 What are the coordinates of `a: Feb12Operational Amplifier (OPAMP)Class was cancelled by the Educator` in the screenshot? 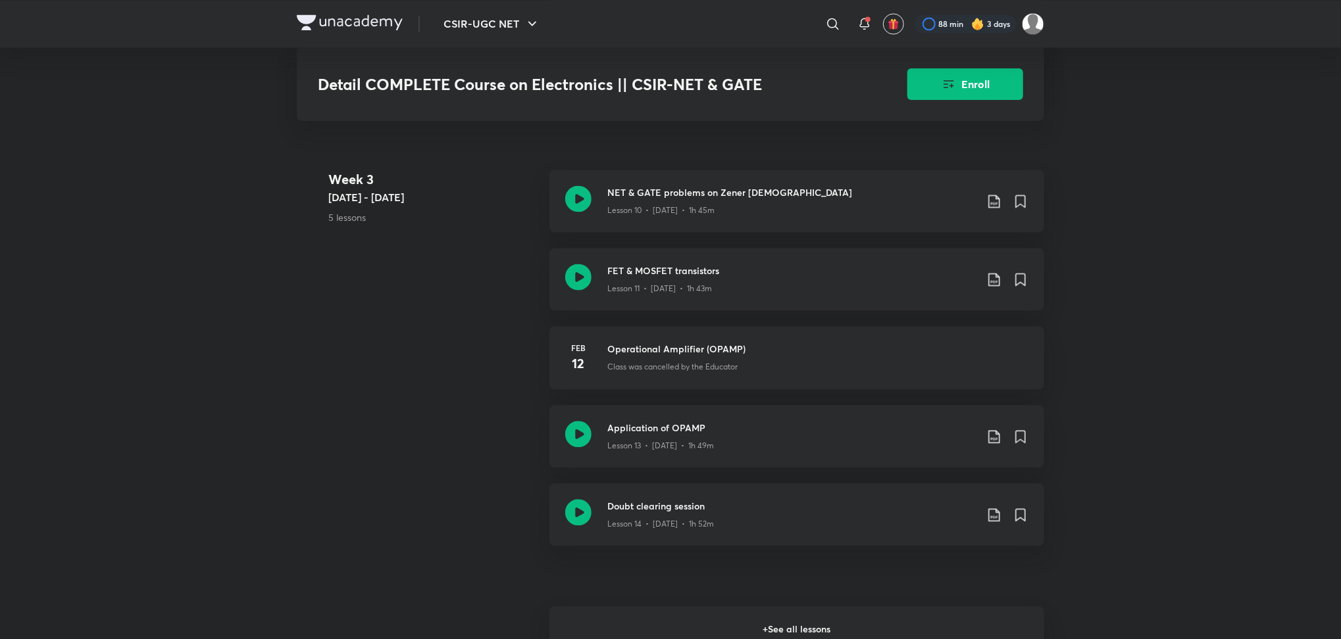 It's located at (797, 366).